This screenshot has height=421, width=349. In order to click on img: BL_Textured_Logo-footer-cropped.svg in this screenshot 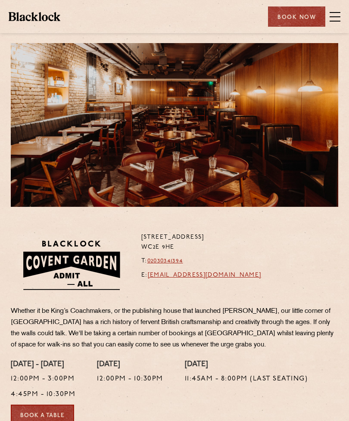, I will do `click(34, 16)`.